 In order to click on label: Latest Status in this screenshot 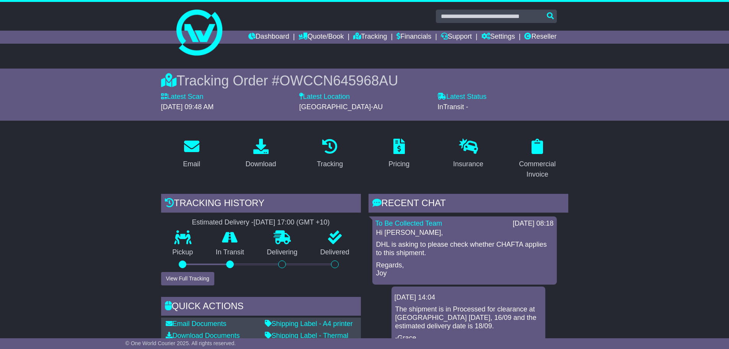, I will do `click(462, 97)`.